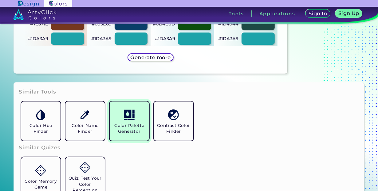 The height and width of the screenshot is (191, 378). Describe the element at coordinates (35, 15) in the screenshot. I see `img: logo_artyclick_colors_white.svg` at that location.